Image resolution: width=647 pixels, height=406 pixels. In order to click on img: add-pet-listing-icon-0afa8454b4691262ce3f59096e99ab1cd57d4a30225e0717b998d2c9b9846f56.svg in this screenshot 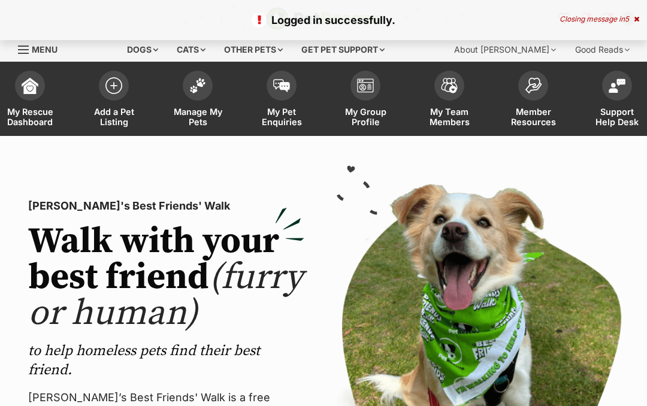, I will do `click(114, 86)`.